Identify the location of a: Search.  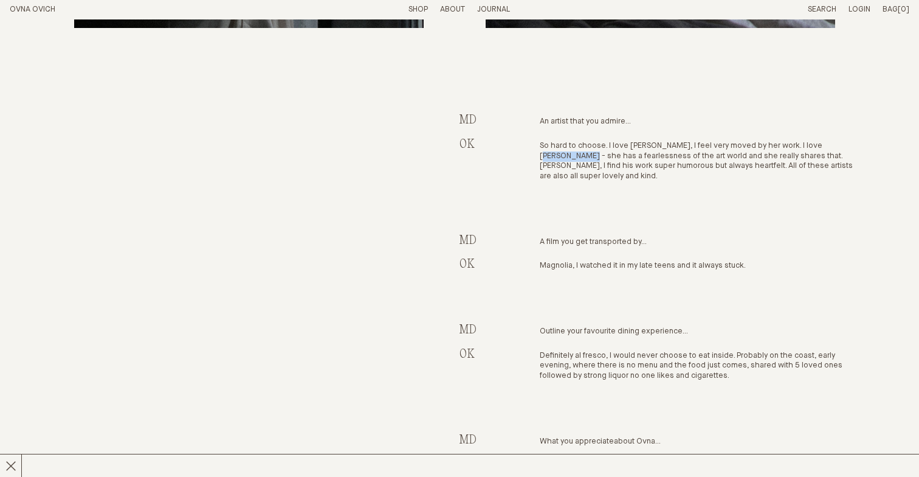
(822, 9).